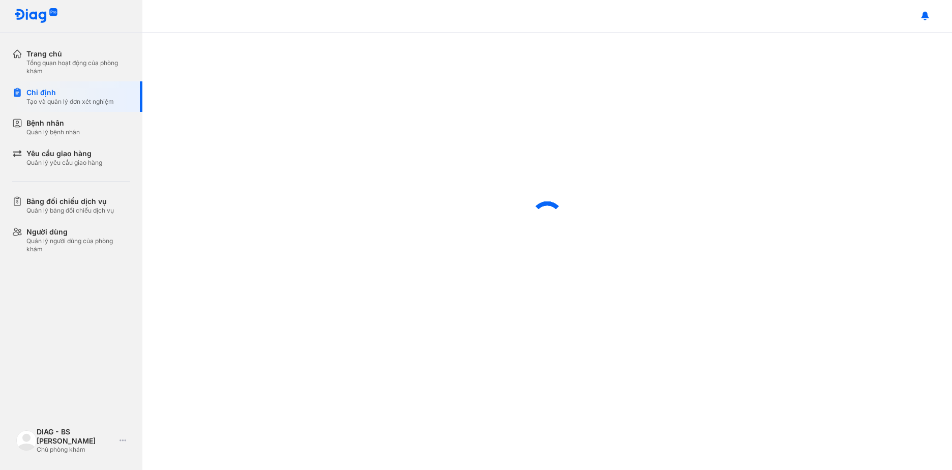 This screenshot has width=952, height=470. What do you see at coordinates (78, 232) in the screenshot?
I see `div: Người dùng` at bounding box center [78, 232].